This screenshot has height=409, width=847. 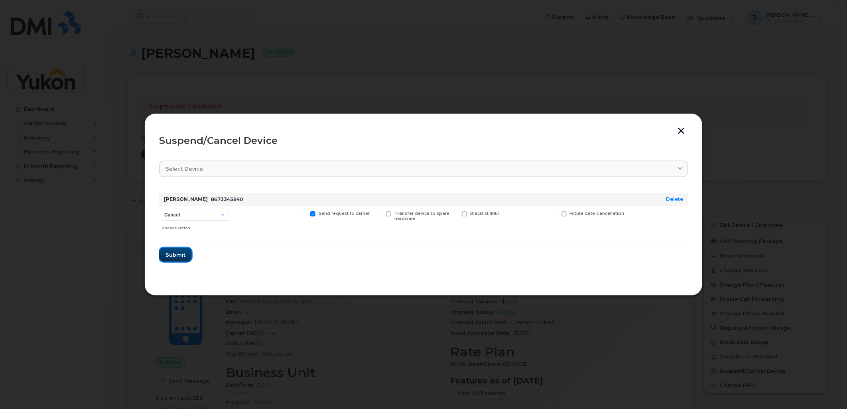 What do you see at coordinates (303, 213) in the screenshot?
I see `input: Send request to carrier` at bounding box center [303, 213].